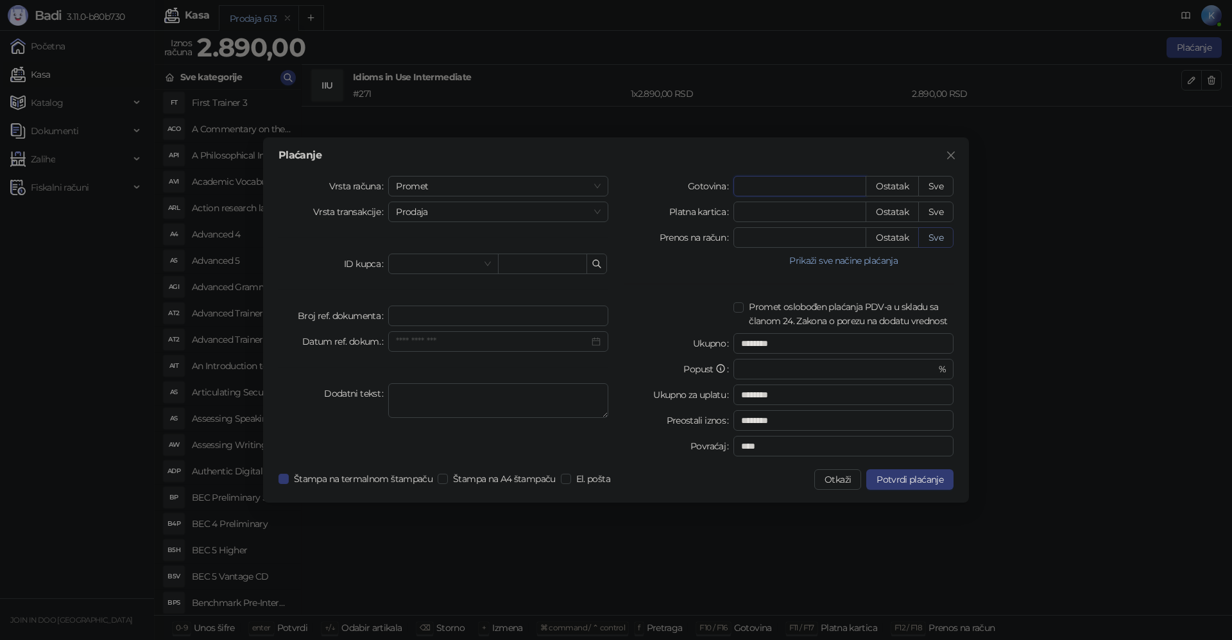 The width and height of the screenshot is (1232, 640). I want to click on button: Otkaži, so click(837, 479).